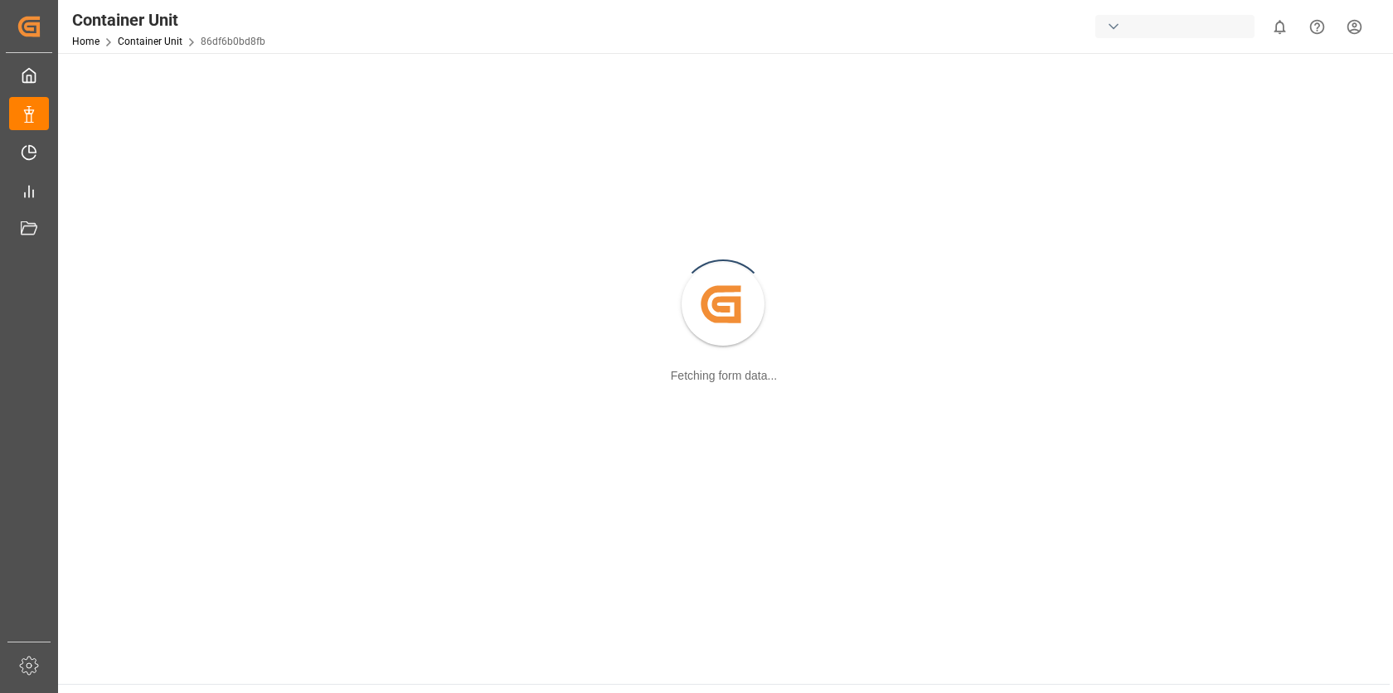  What do you see at coordinates (168, 20) in the screenshot?
I see `div: Container Unit` at bounding box center [168, 20].